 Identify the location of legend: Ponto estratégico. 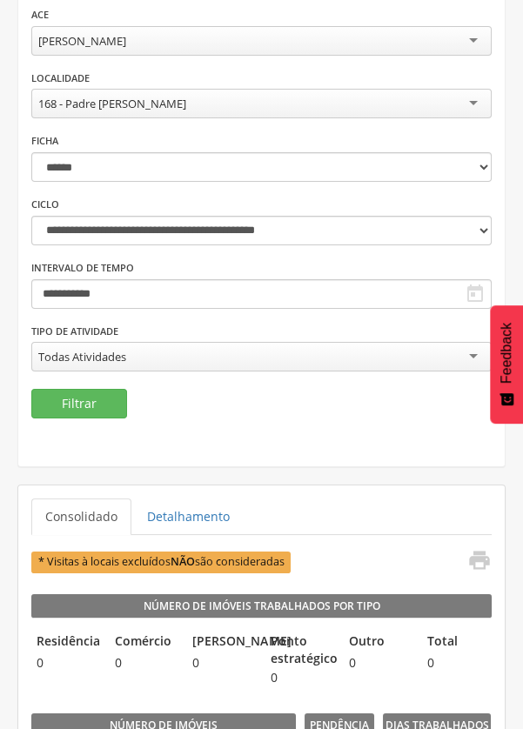
(300, 650).